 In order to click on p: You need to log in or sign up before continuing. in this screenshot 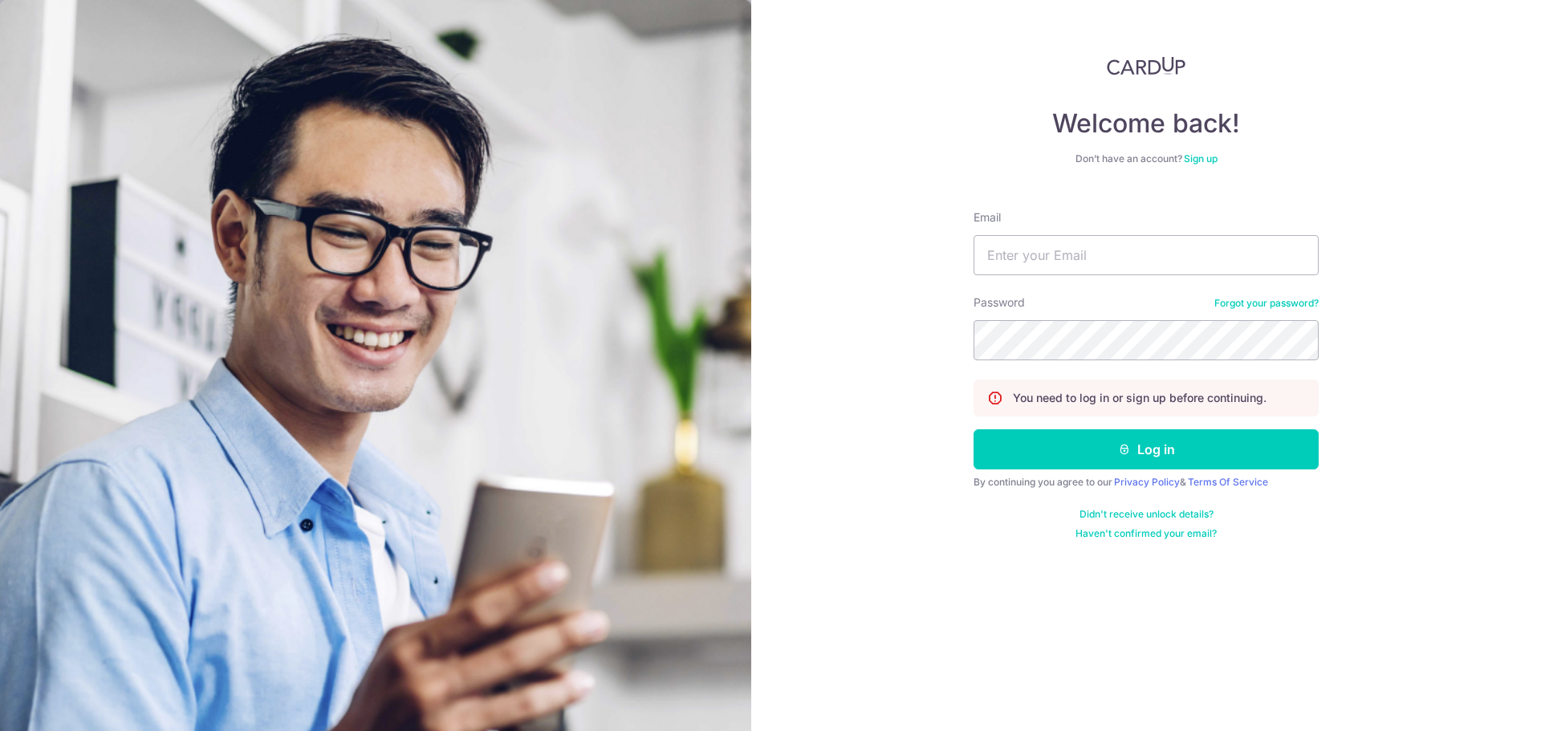, I will do `click(1140, 398)`.